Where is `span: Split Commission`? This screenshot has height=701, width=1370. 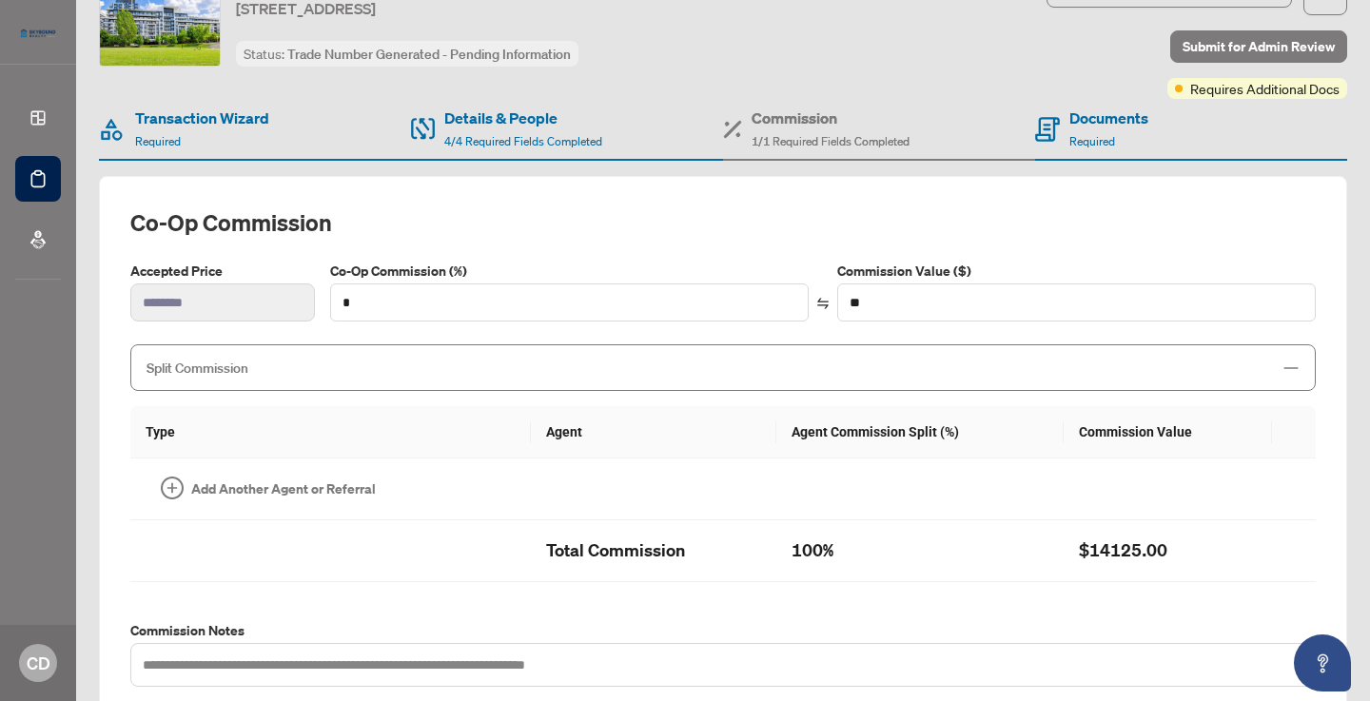
span: Split Commission is located at coordinates (197, 368).